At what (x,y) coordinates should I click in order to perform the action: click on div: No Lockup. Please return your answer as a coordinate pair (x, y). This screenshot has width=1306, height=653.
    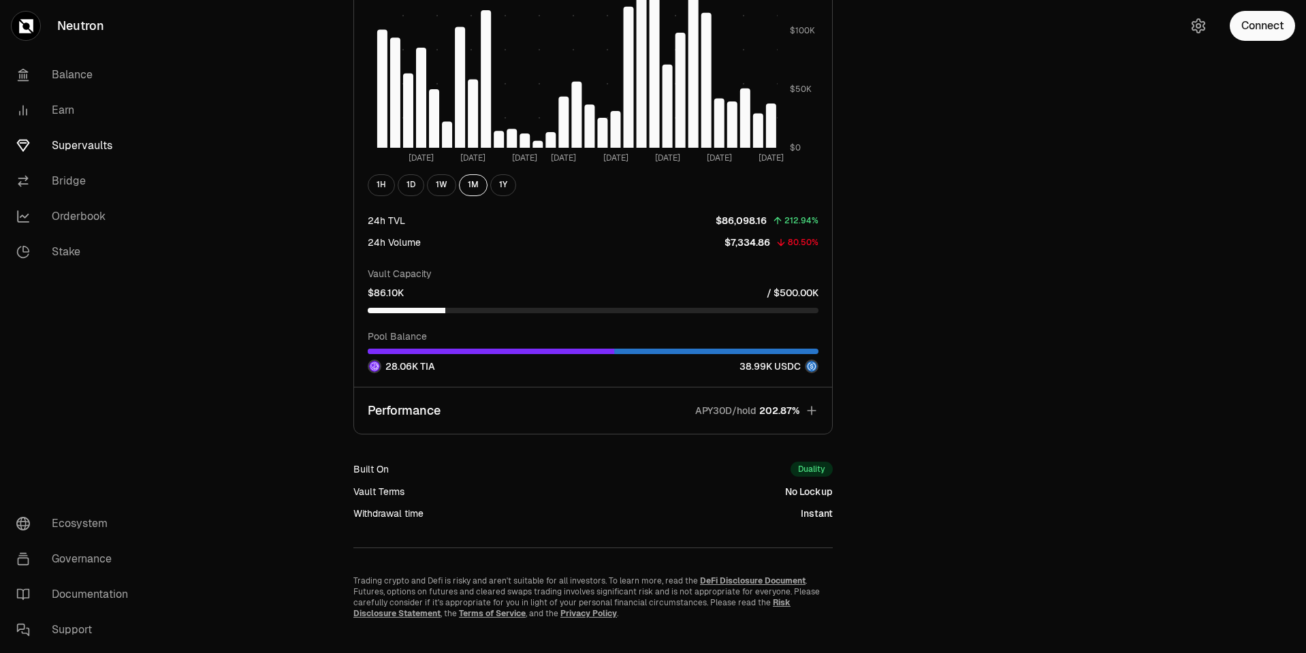
    Looking at the image, I should click on (809, 491).